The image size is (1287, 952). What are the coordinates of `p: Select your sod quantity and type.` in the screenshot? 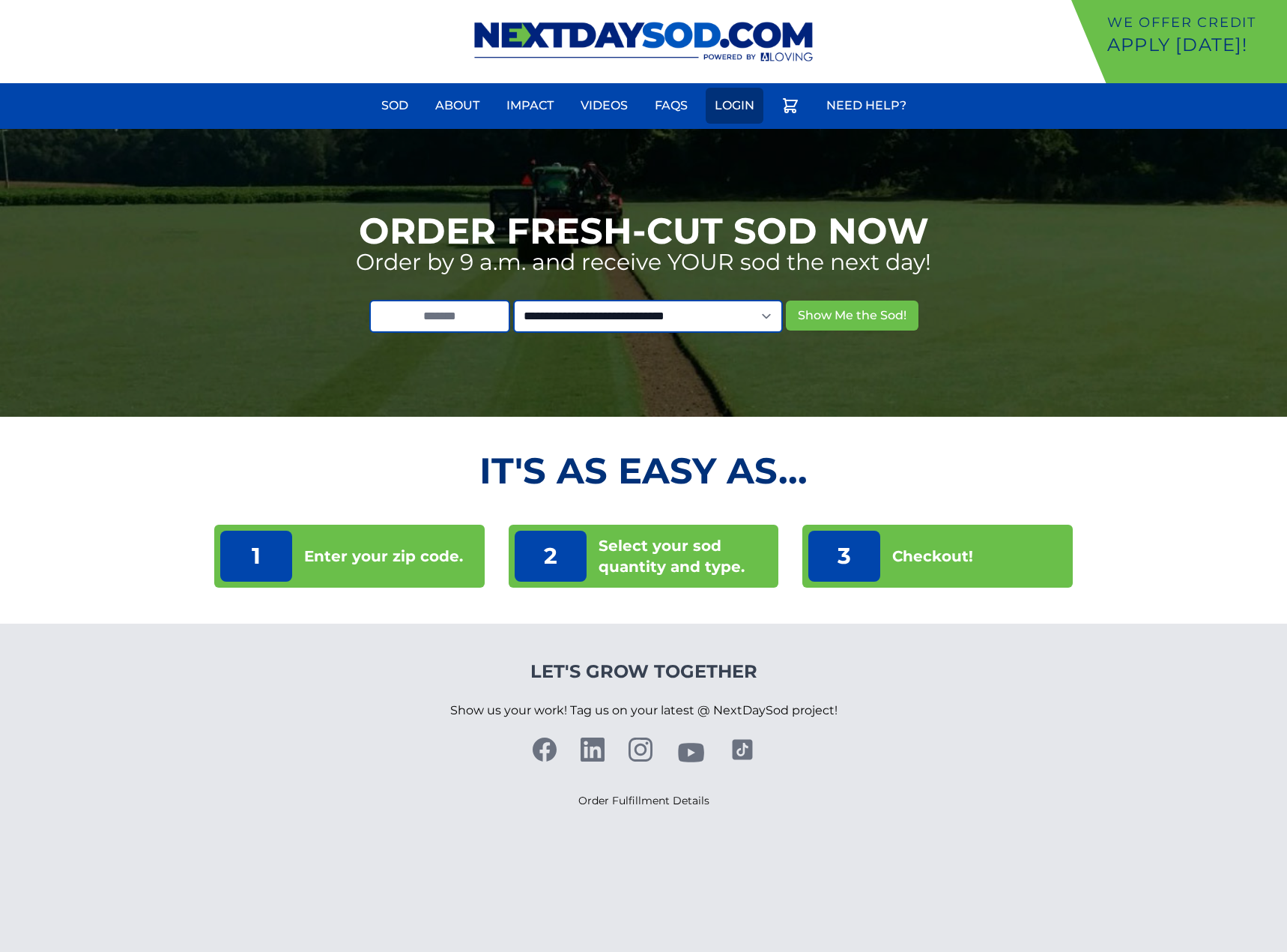 It's located at (685, 556).